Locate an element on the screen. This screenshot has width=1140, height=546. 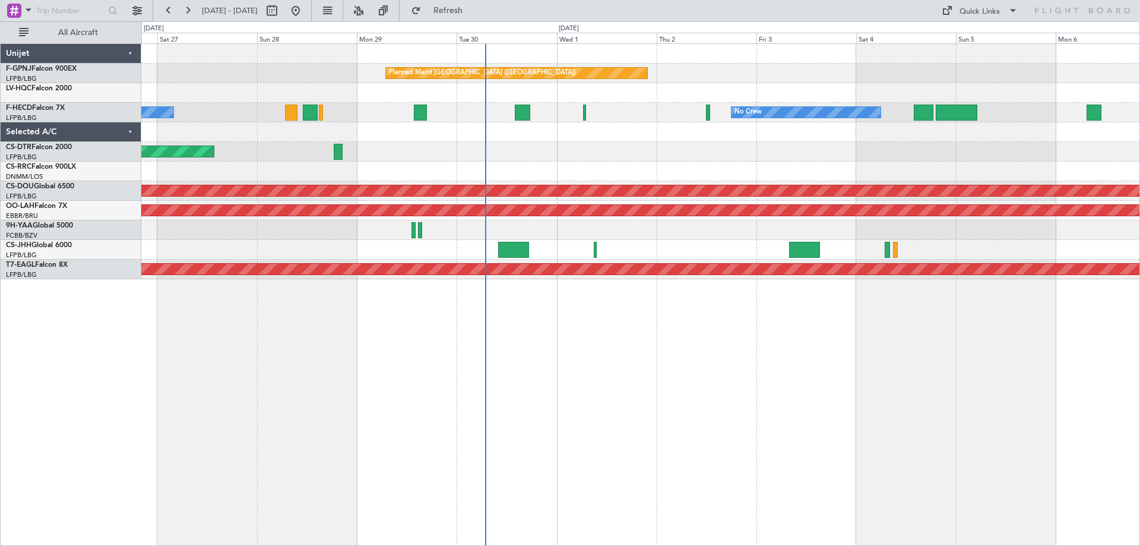
span: All Aircraft is located at coordinates (78, 33).